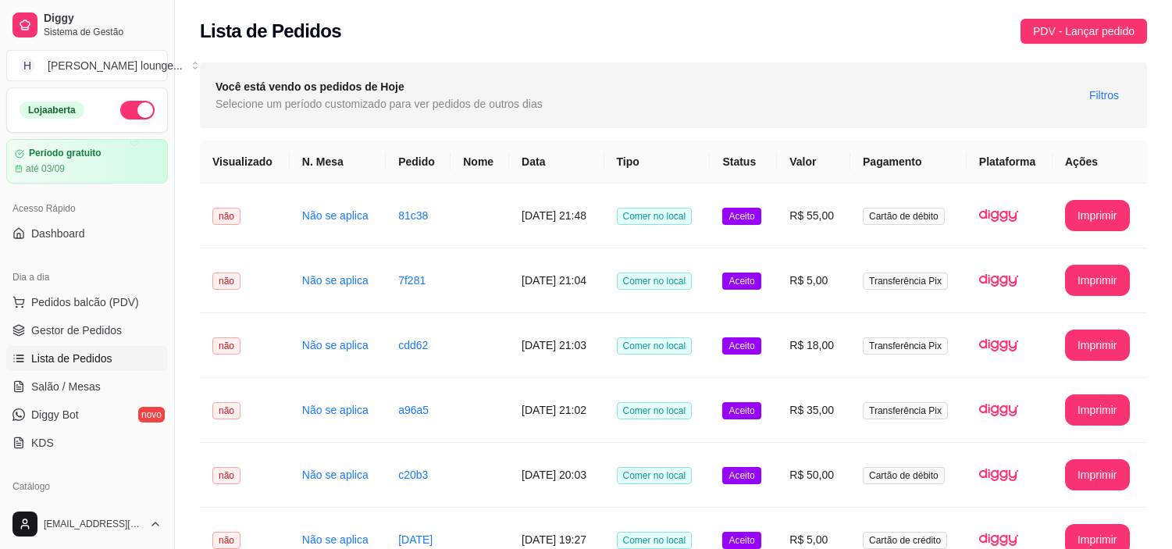  I want to click on a: 81c38, so click(413, 215).